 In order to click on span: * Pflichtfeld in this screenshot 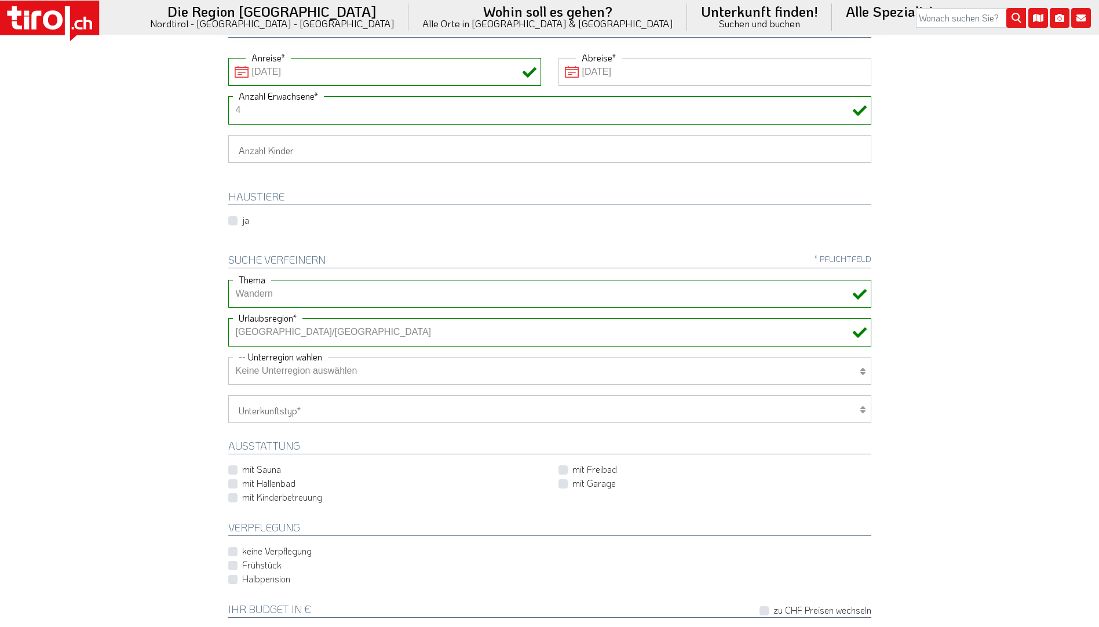, I will do `click(842, 258)`.